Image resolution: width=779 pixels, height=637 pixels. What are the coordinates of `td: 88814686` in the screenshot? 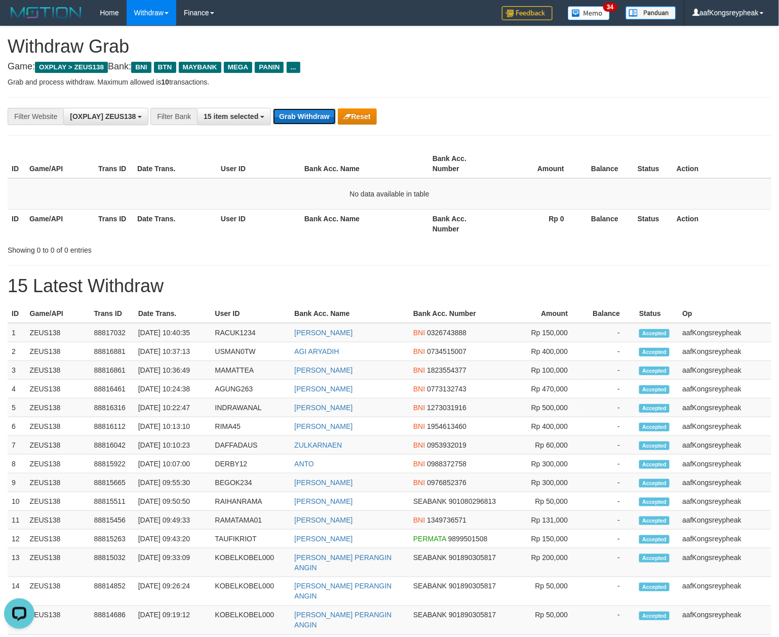 It's located at (112, 620).